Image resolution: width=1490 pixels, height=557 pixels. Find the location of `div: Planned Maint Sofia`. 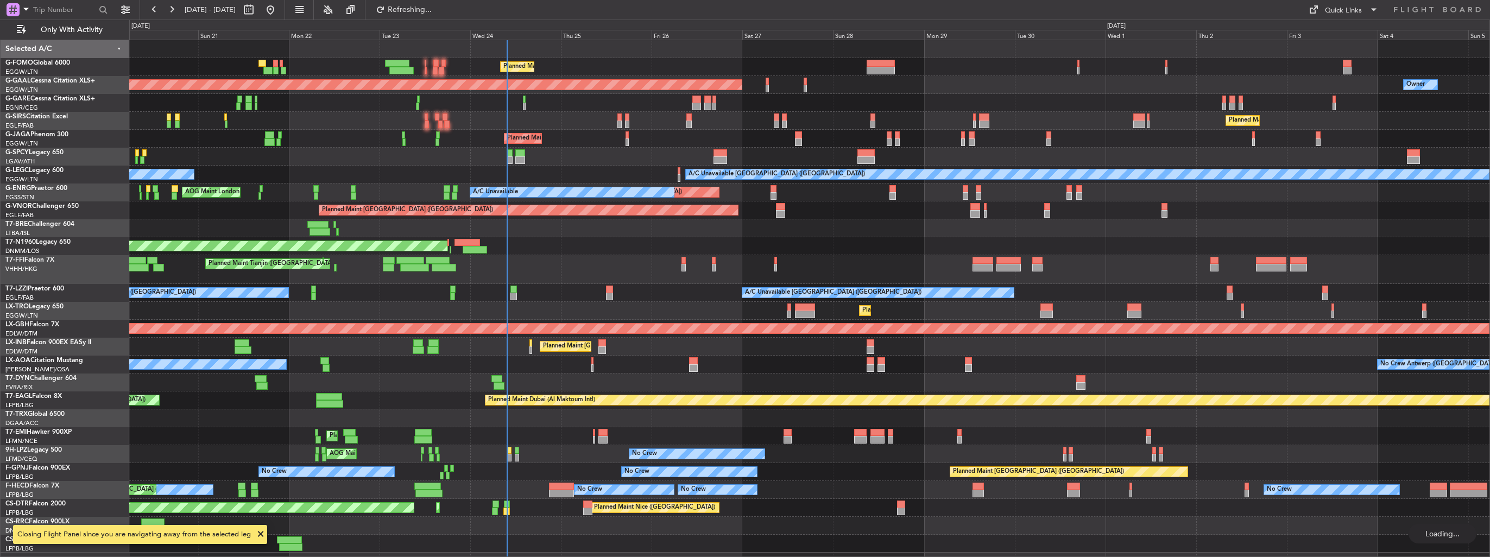

div: Planned Maint Sofia is located at coordinates (467, 508).